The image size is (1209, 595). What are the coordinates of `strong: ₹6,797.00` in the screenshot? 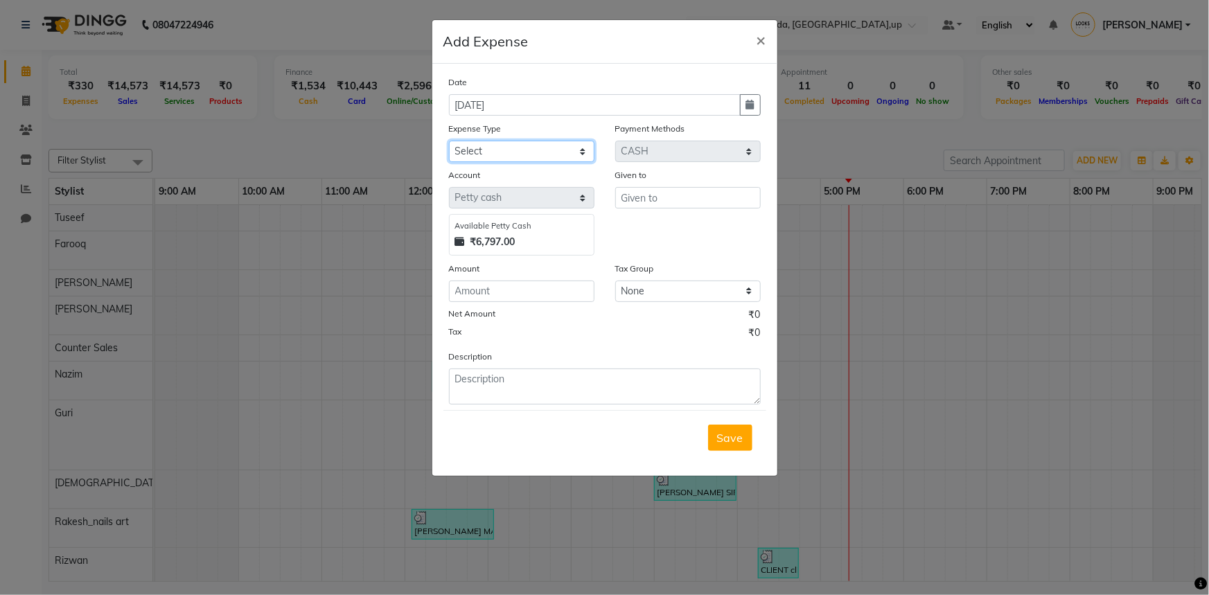 It's located at (493, 242).